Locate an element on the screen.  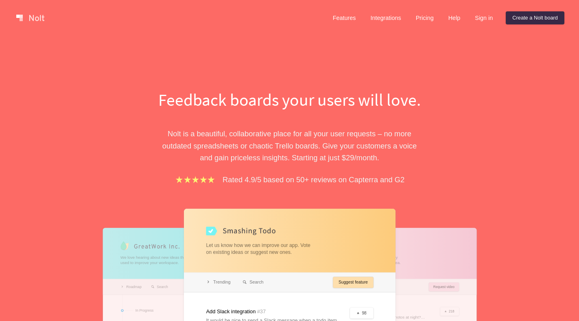
a: Integrations is located at coordinates (385, 18).